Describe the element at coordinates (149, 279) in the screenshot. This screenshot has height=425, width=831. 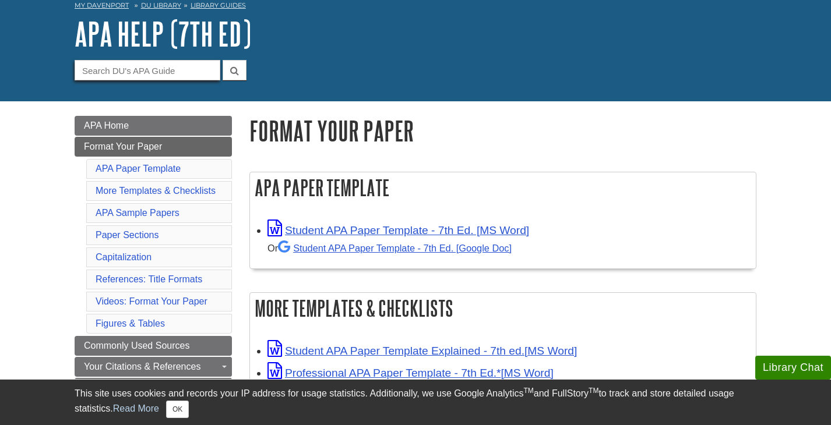
I see `a: References: Title Formats` at that location.